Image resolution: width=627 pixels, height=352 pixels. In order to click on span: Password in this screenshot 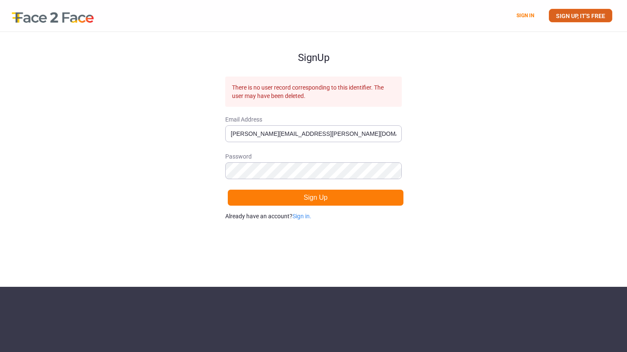, I will do `click(313, 156)`.